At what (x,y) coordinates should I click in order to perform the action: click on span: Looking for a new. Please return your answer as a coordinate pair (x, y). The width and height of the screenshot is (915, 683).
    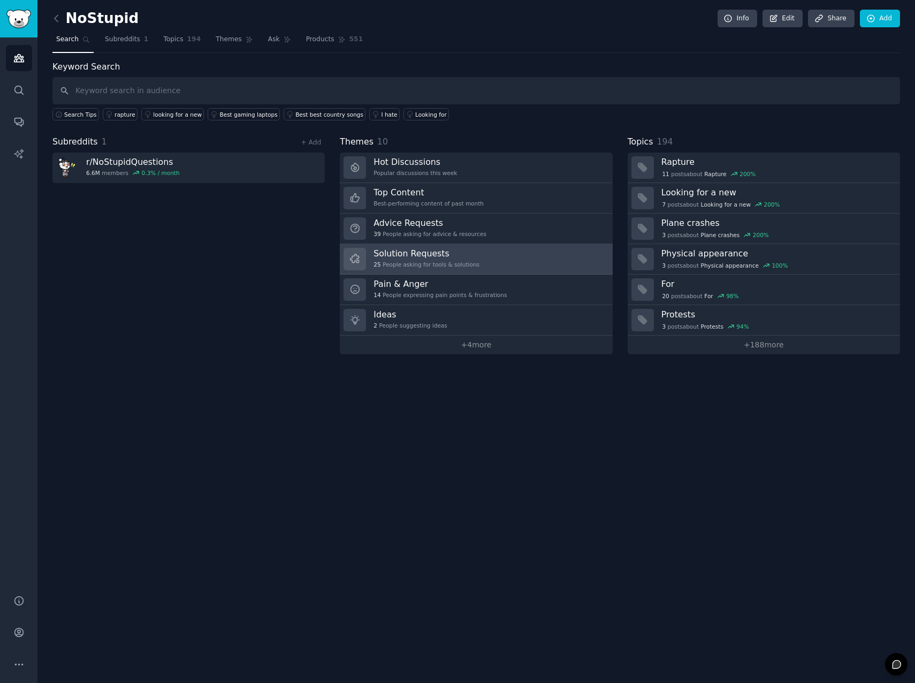
    Looking at the image, I should click on (726, 204).